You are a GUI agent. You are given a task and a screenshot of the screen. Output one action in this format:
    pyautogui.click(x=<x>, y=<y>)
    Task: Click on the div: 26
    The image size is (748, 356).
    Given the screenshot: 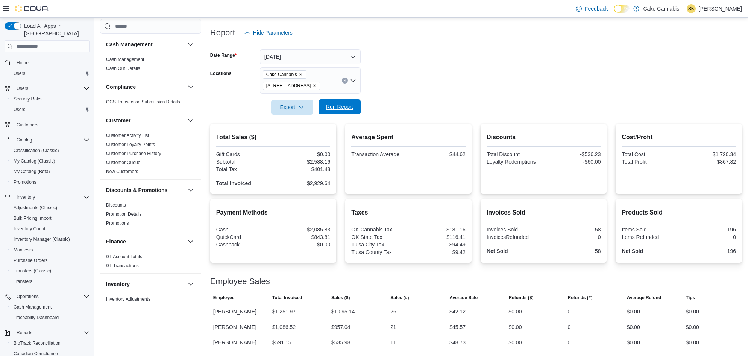 What is the action you would take?
    pyautogui.click(x=393, y=311)
    